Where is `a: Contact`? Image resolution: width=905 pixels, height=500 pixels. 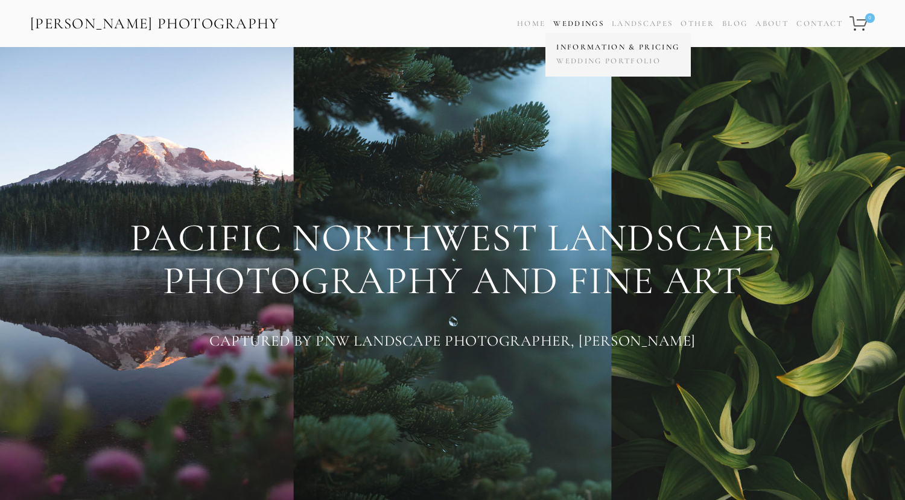 a: Contact is located at coordinates (819, 24).